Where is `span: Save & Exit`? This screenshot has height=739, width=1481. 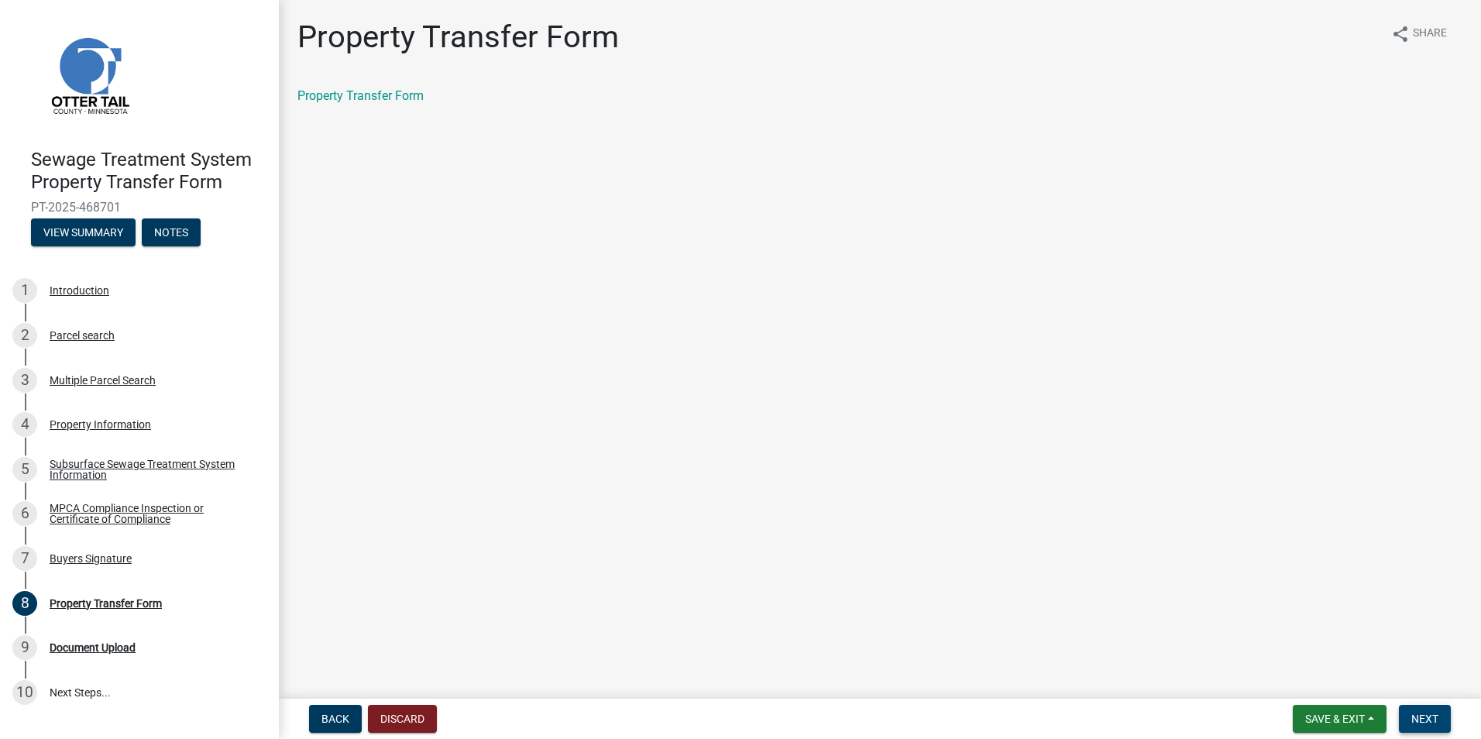 span: Save & Exit is located at coordinates (1335, 719).